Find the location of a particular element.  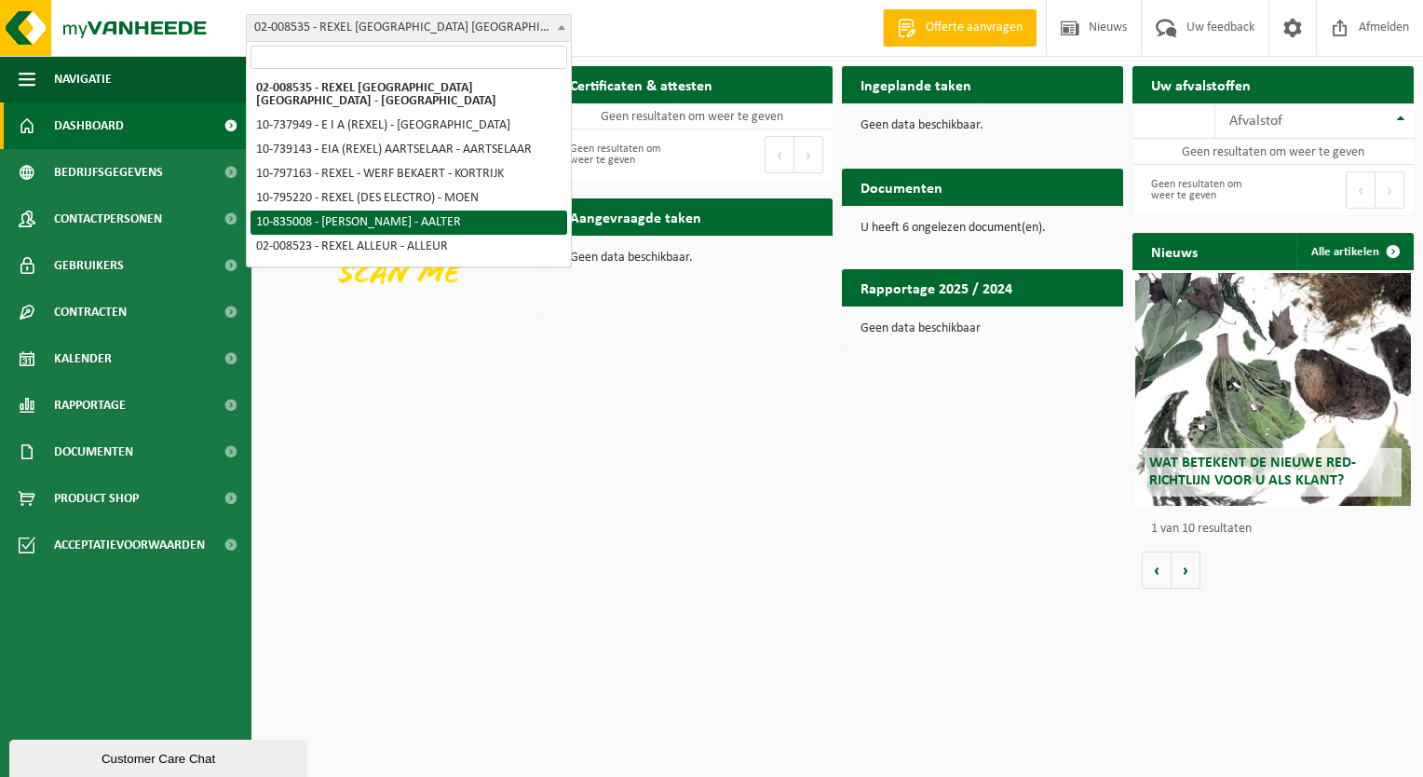

p: Geen data beschikbaar is located at coordinates (983, 329).